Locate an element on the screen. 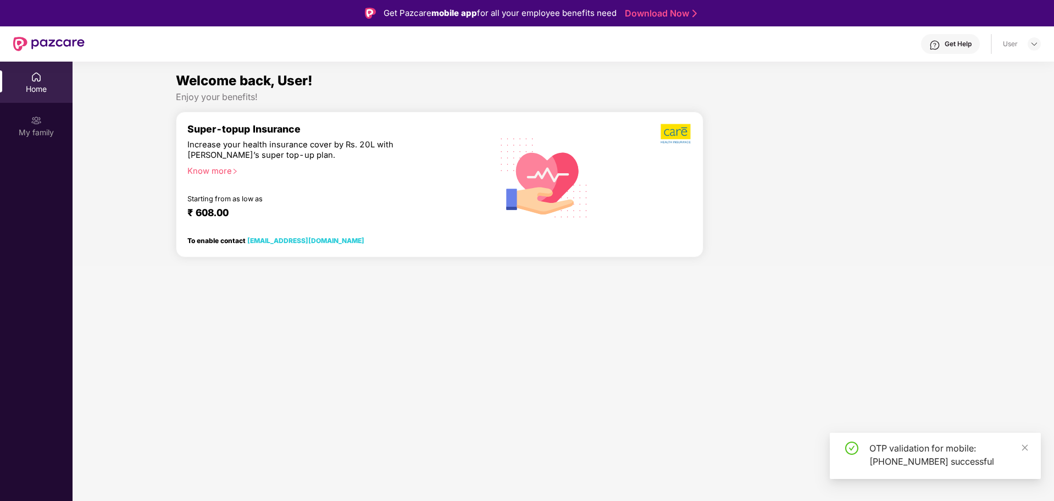 The image size is (1054, 501). div: User is located at coordinates (1010, 44).